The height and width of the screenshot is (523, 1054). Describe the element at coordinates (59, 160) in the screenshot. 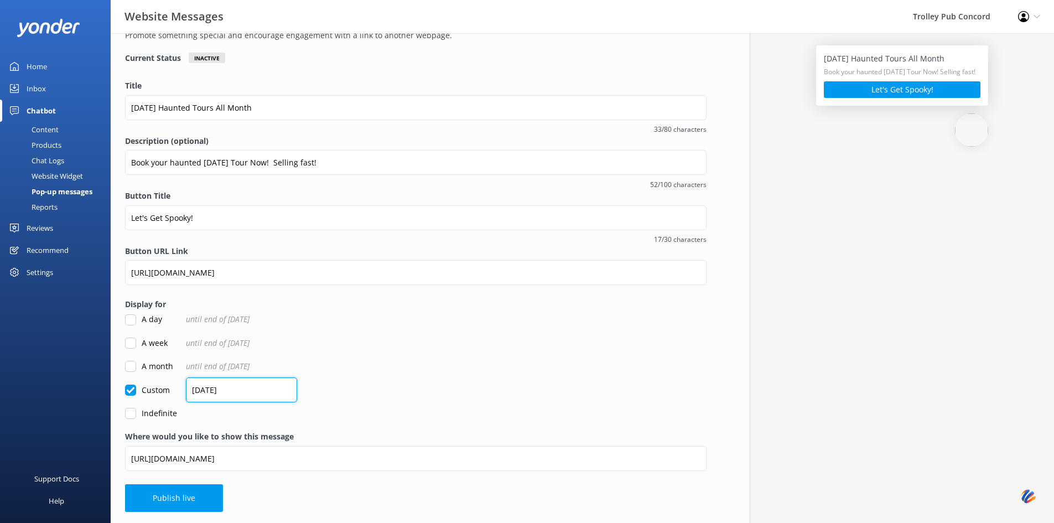

I see `a: Chat Logs` at that location.